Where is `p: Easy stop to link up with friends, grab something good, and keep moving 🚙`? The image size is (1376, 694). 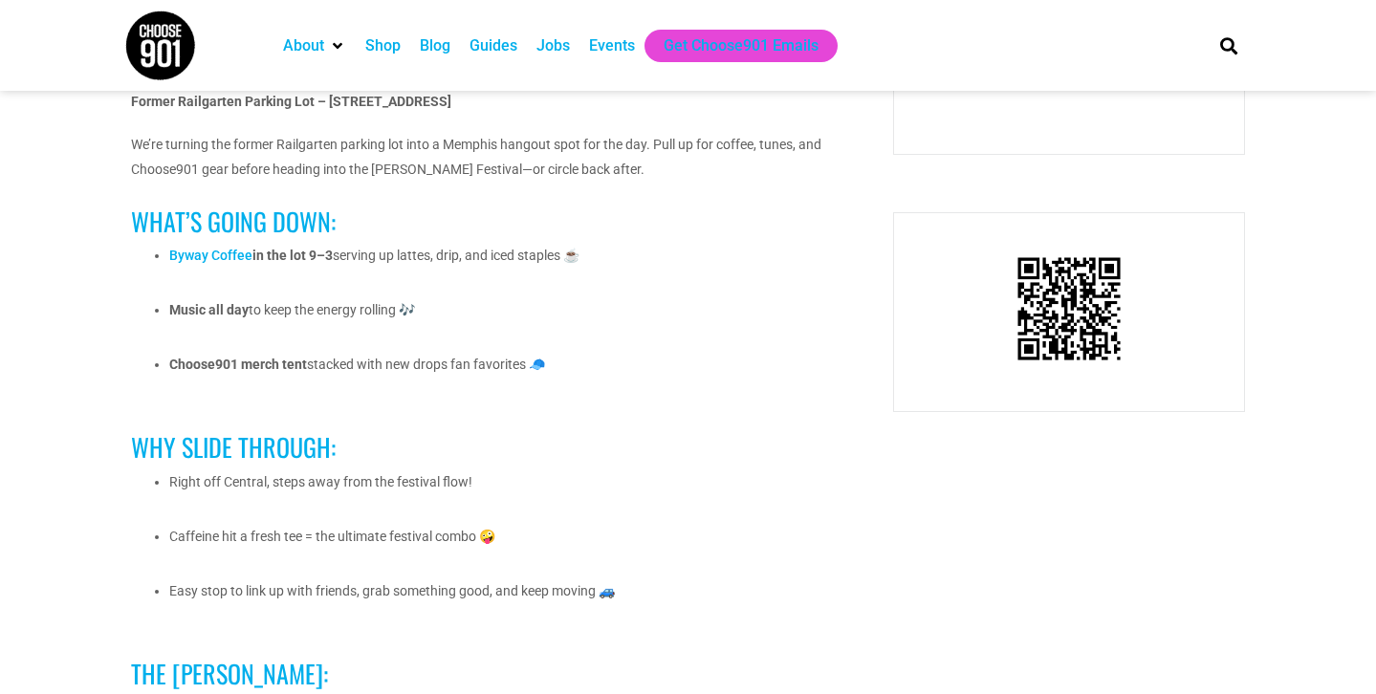 p: Easy stop to link up with friends, grab something good, and keep moving 🚙 is located at coordinates (516, 591).